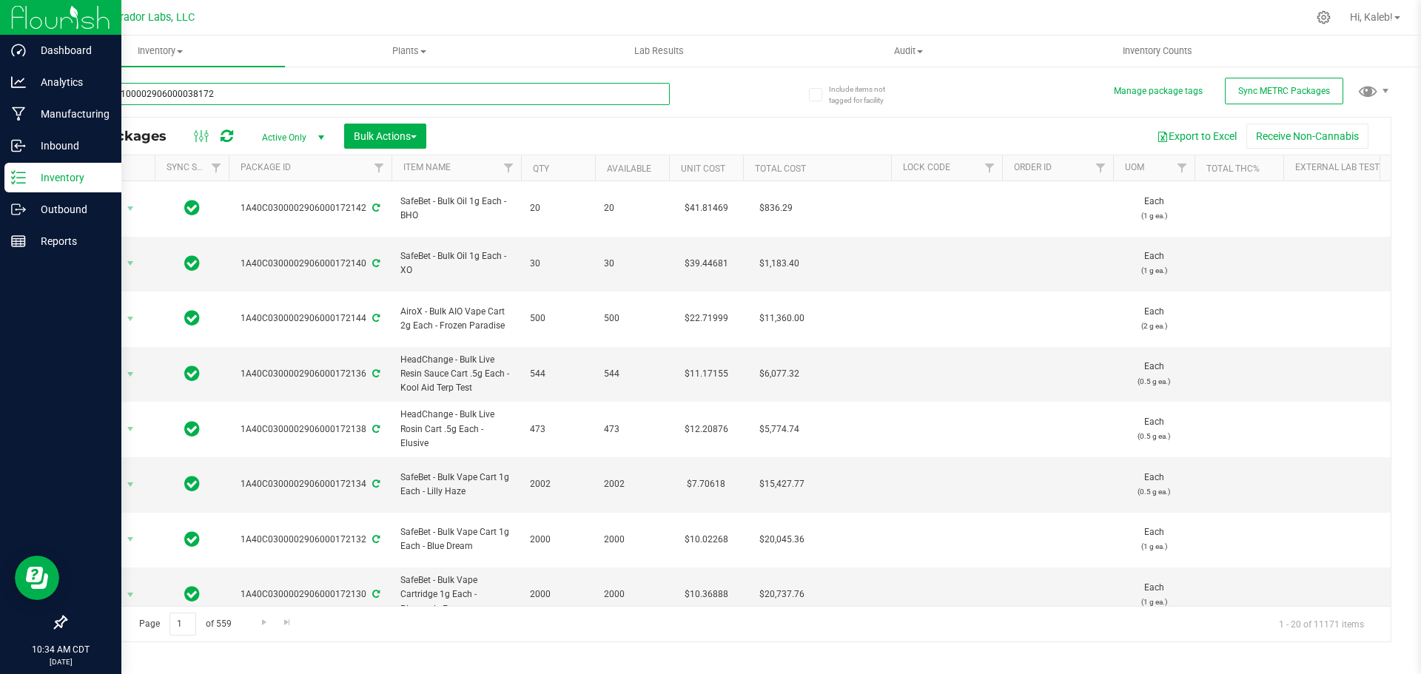 The image size is (1421, 674). I want to click on p: 10:34 AM CDT, so click(61, 650).